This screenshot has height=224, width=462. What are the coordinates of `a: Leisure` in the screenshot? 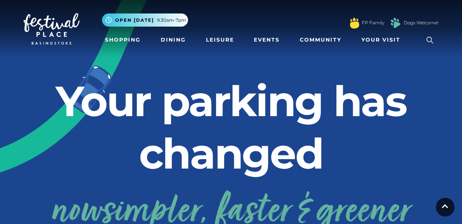 It's located at (220, 40).